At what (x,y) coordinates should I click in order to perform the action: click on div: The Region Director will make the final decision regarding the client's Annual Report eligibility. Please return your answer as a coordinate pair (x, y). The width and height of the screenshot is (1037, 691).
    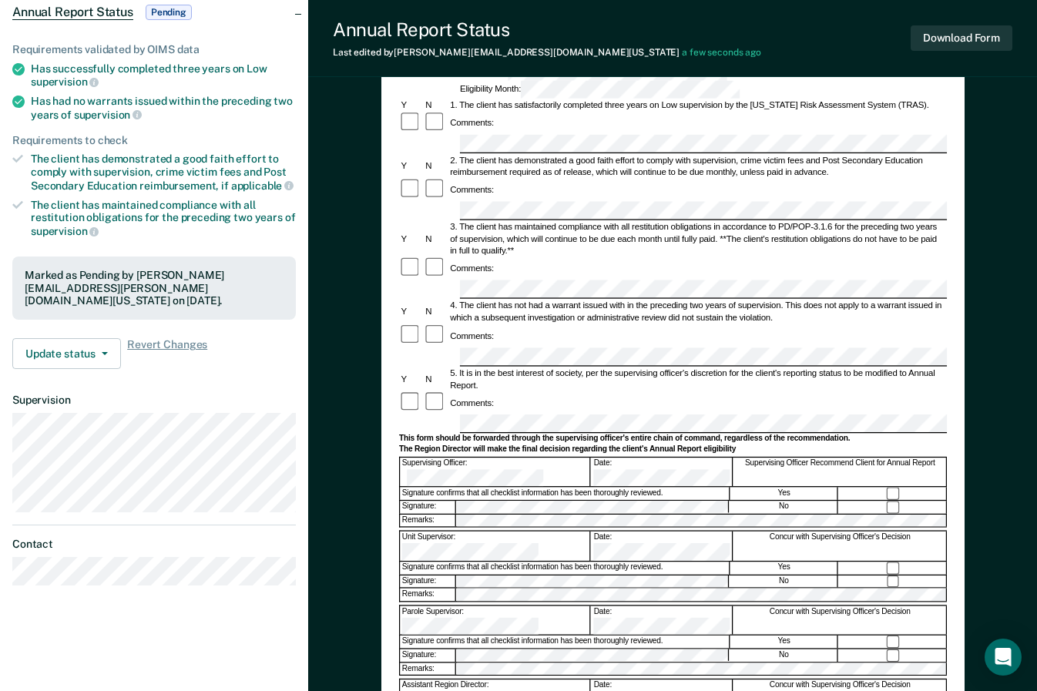
    Looking at the image, I should click on (672, 450).